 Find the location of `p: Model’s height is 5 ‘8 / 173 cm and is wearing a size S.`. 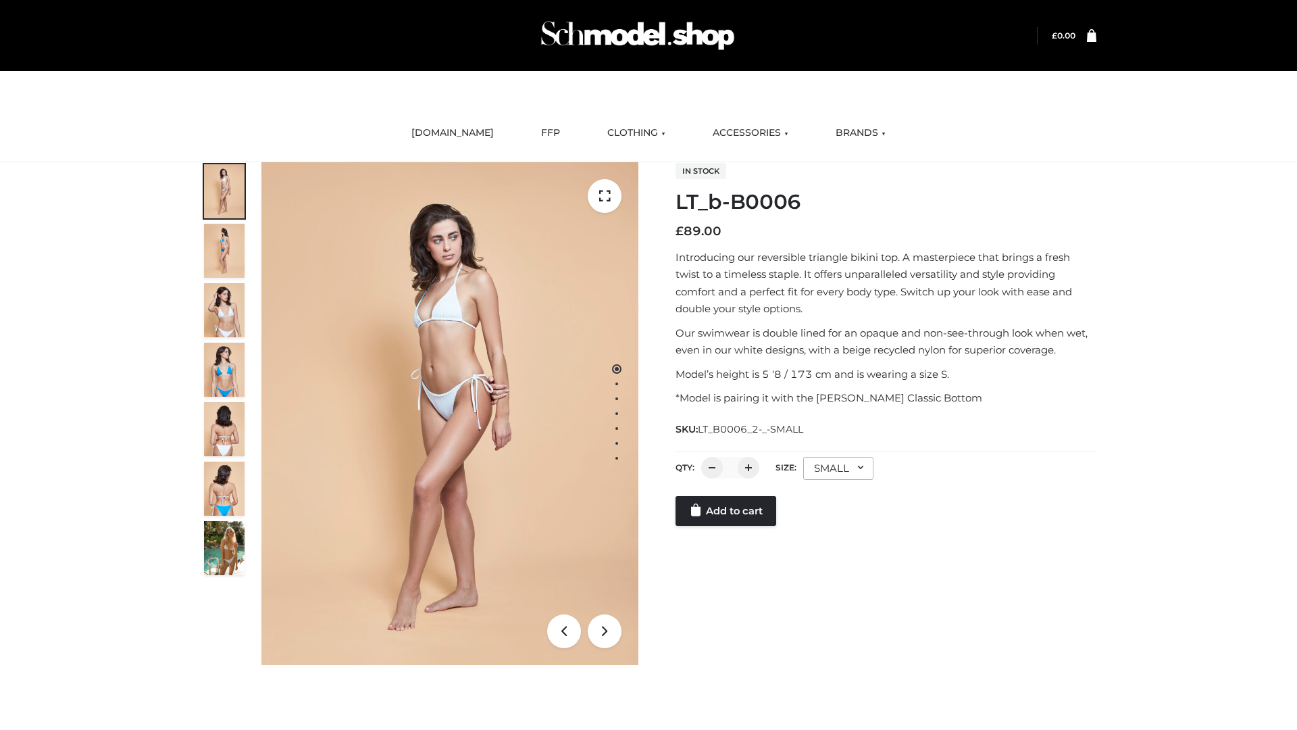

p: Model’s height is 5 ‘8 / 173 cm and is wearing a size S. is located at coordinates (886, 374).